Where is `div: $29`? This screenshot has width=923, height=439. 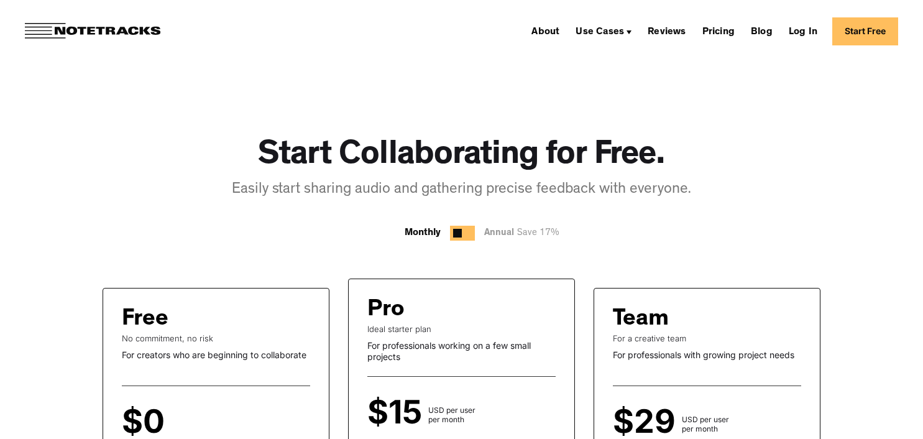 div: $29 is located at coordinates (647, 422).